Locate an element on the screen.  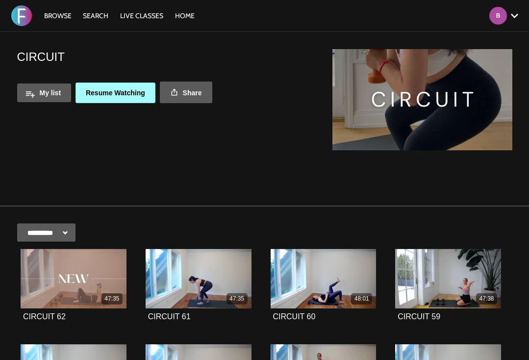
img: FORMATION is located at coordinates (22, 16).